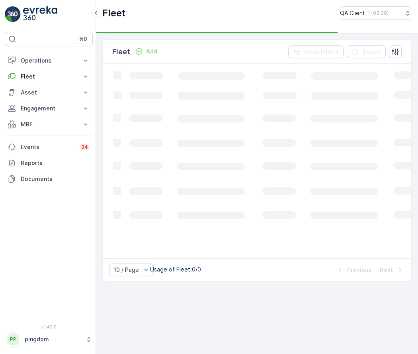  What do you see at coordinates (176, 269) in the screenshot?
I see `p: Usage of Fleet : 0/0` at bounding box center [176, 269].